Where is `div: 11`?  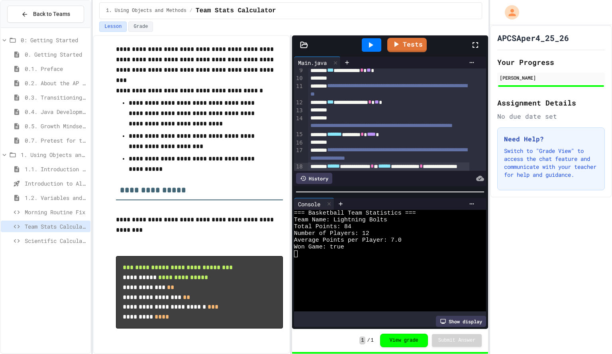
div: 11 is located at coordinates (299, 90).